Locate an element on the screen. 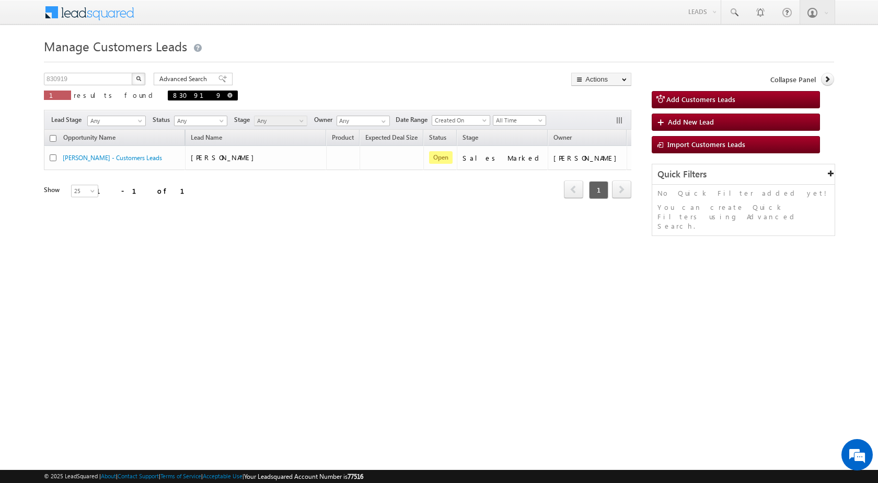 The width and height of the screenshot is (878, 483). span: 830919 is located at coordinates (198, 95).